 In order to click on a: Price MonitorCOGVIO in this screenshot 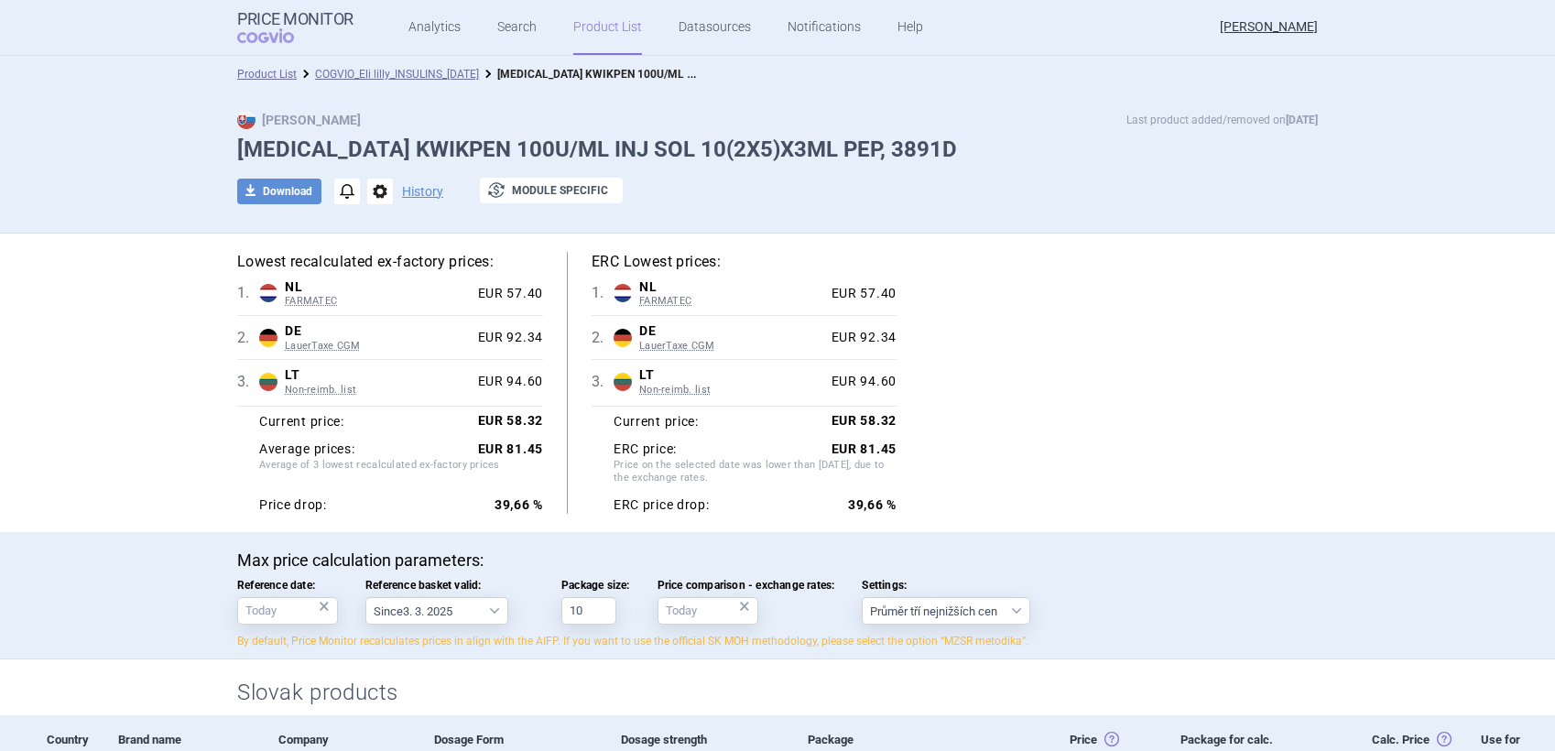, I will do `click(295, 27)`.